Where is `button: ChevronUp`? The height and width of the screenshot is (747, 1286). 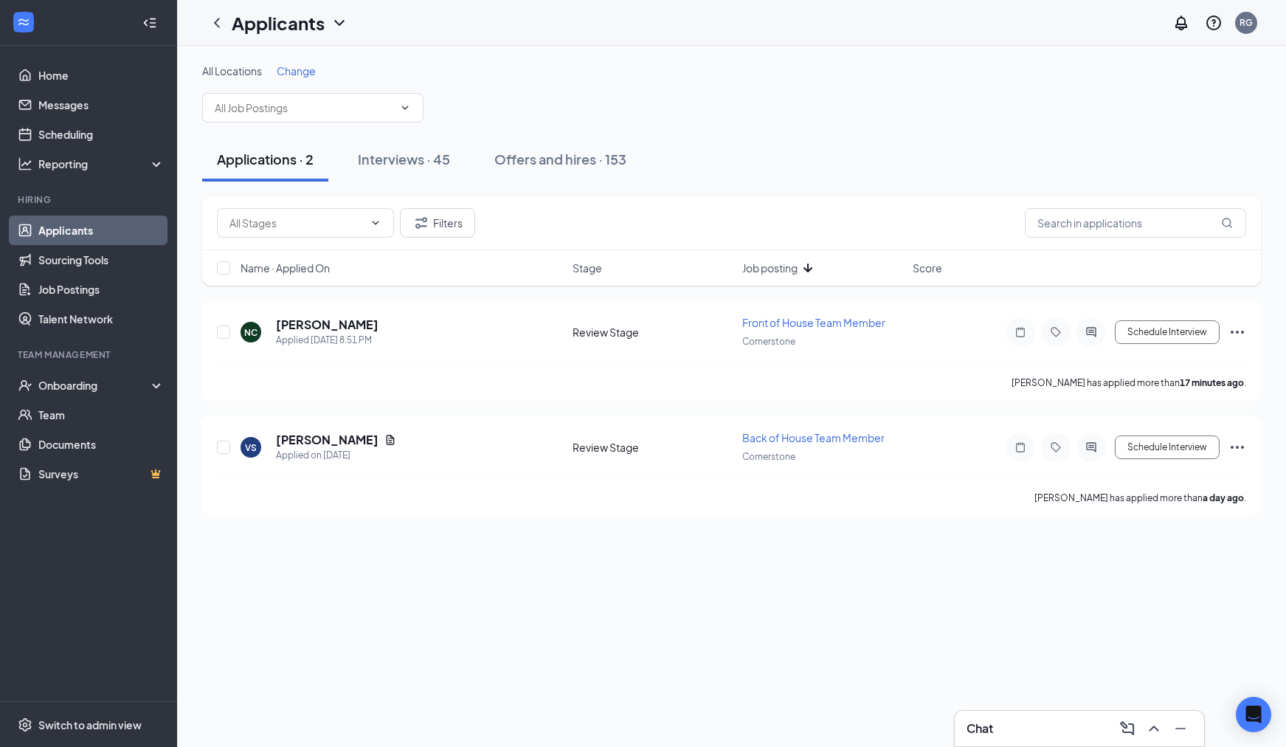
button: ChevronUp is located at coordinates (1154, 728).